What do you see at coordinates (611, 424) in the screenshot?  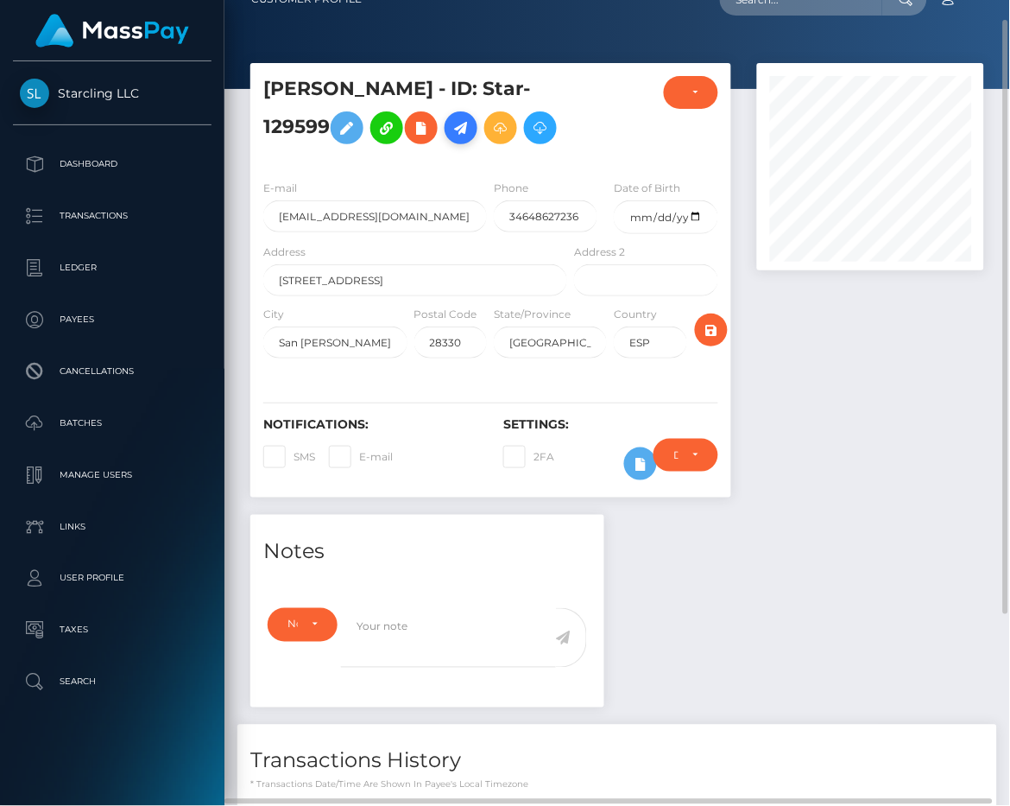 I see `h6: Settings:` at bounding box center [611, 424].